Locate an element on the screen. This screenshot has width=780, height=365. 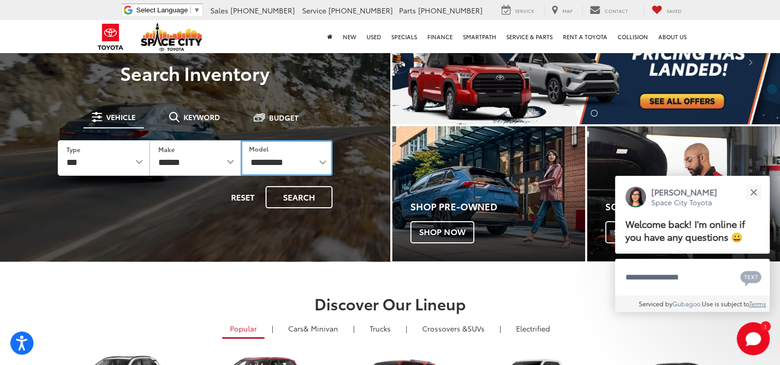
span: Map is located at coordinates (567, 10).